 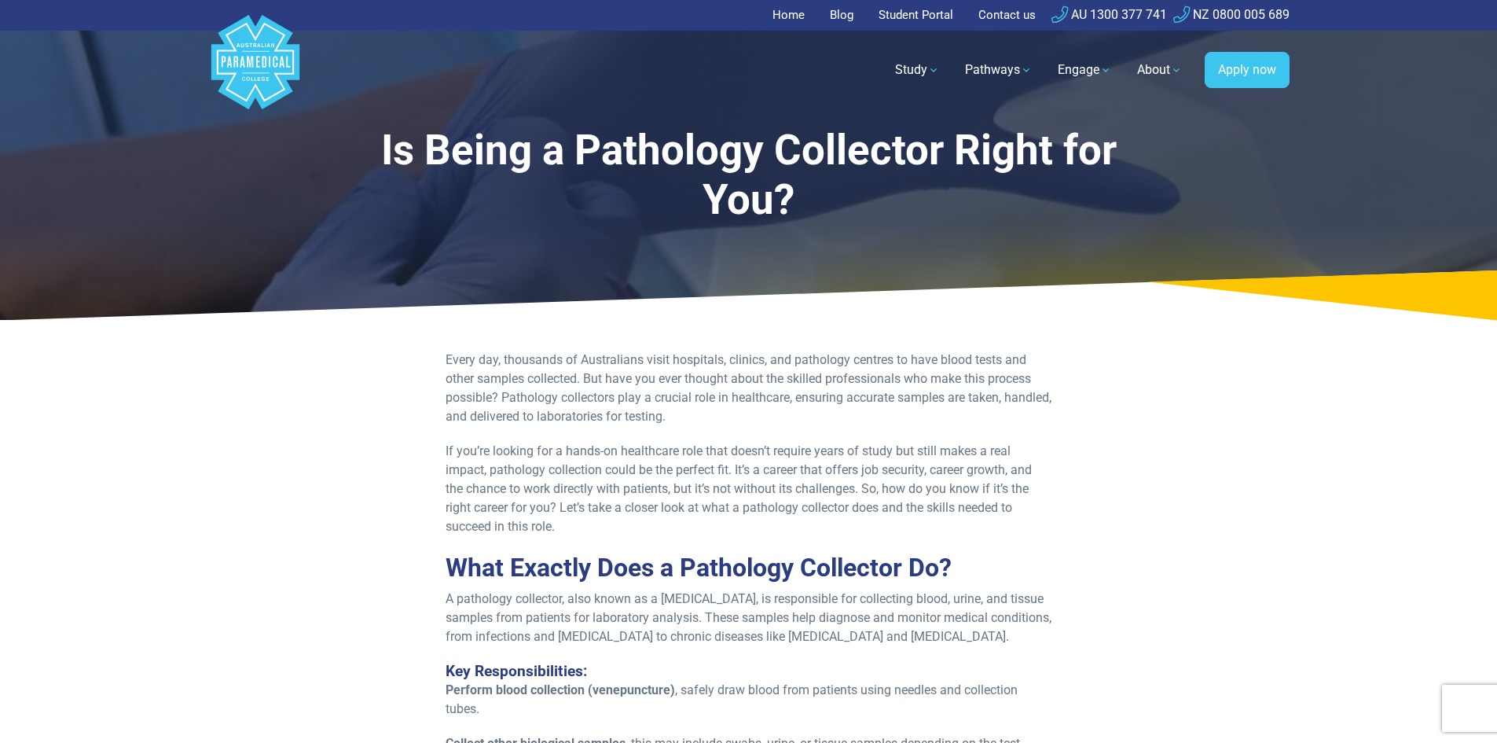 What do you see at coordinates (749, 568) in the screenshot?
I see `h2: What Exactly Does a Pathology Collector Do?` at bounding box center [749, 568].